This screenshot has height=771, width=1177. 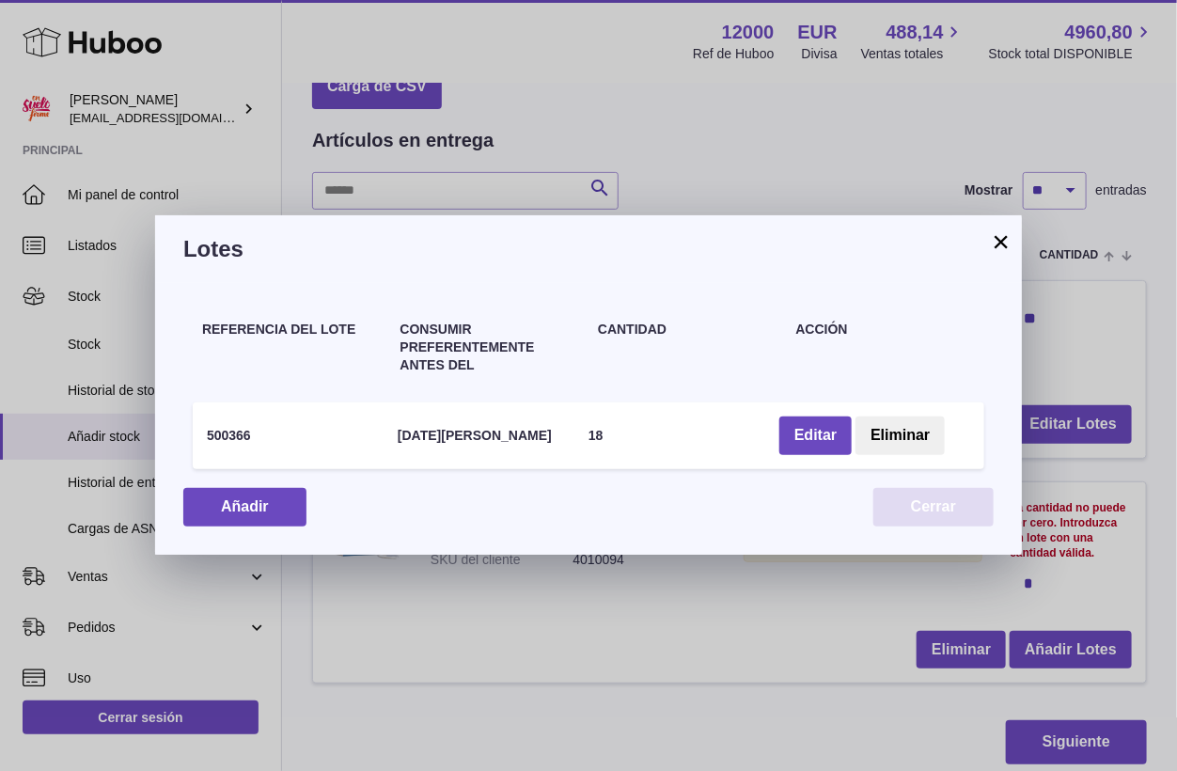 I want to click on h4: Acción, so click(x=886, y=329).